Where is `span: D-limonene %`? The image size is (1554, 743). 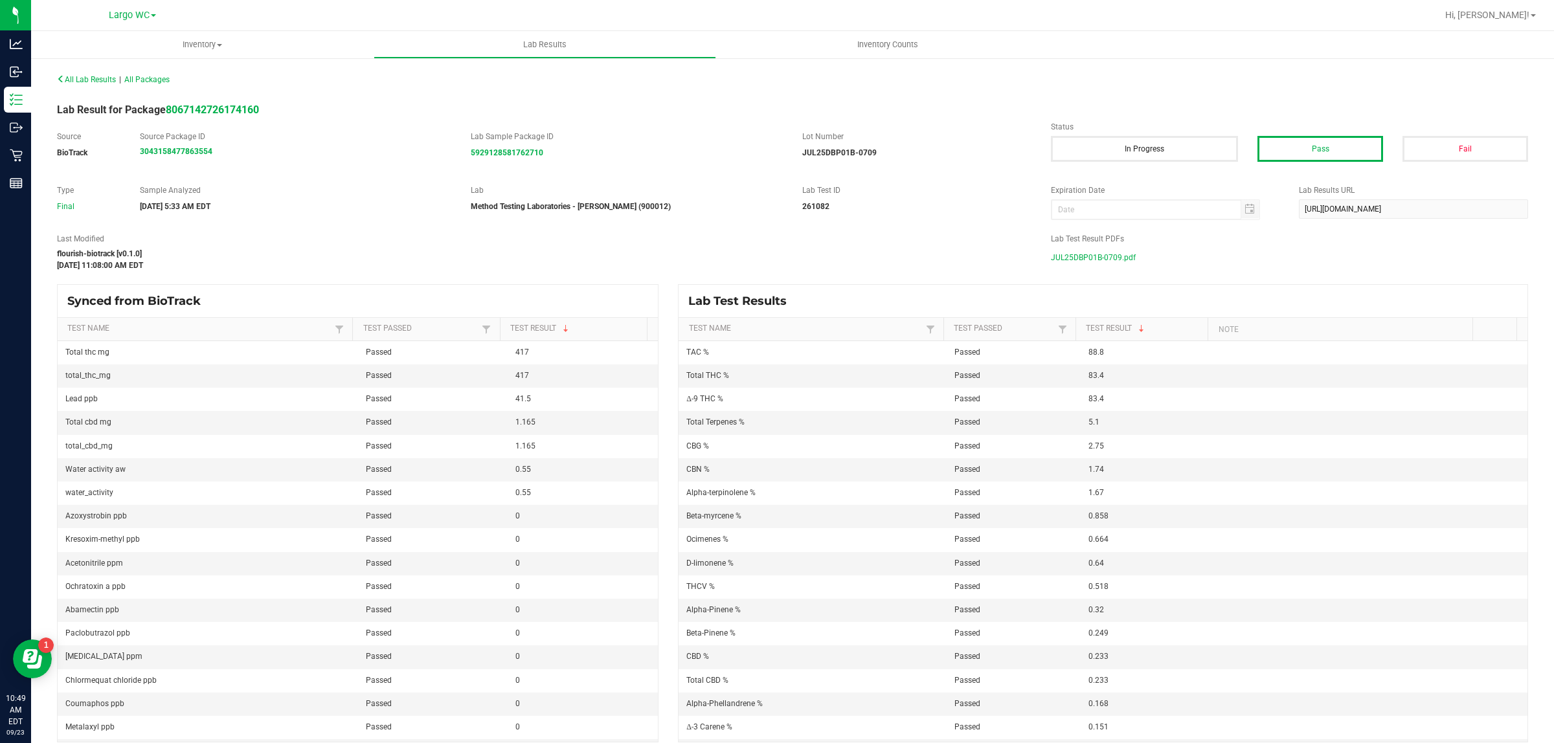 span: D-limonene % is located at coordinates (710, 563).